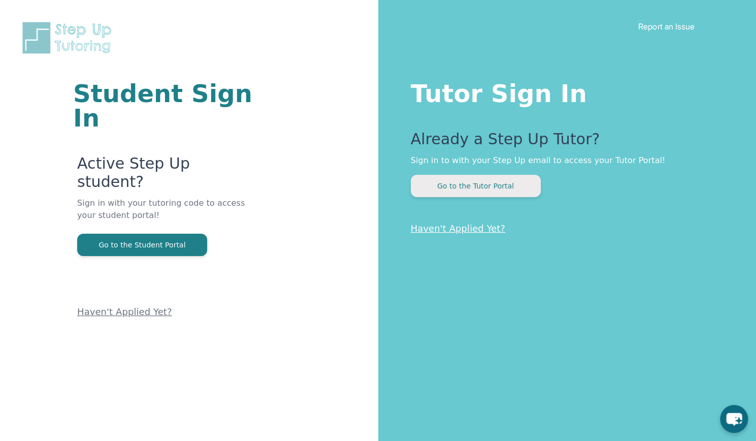 The image size is (756, 441). I want to click on p: Already a Step Up Tutor?, so click(563, 142).